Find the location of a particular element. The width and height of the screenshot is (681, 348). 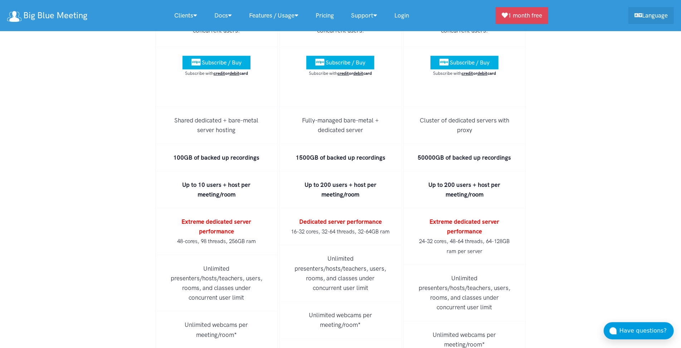

a: Features / Usage is located at coordinates (274, 15).